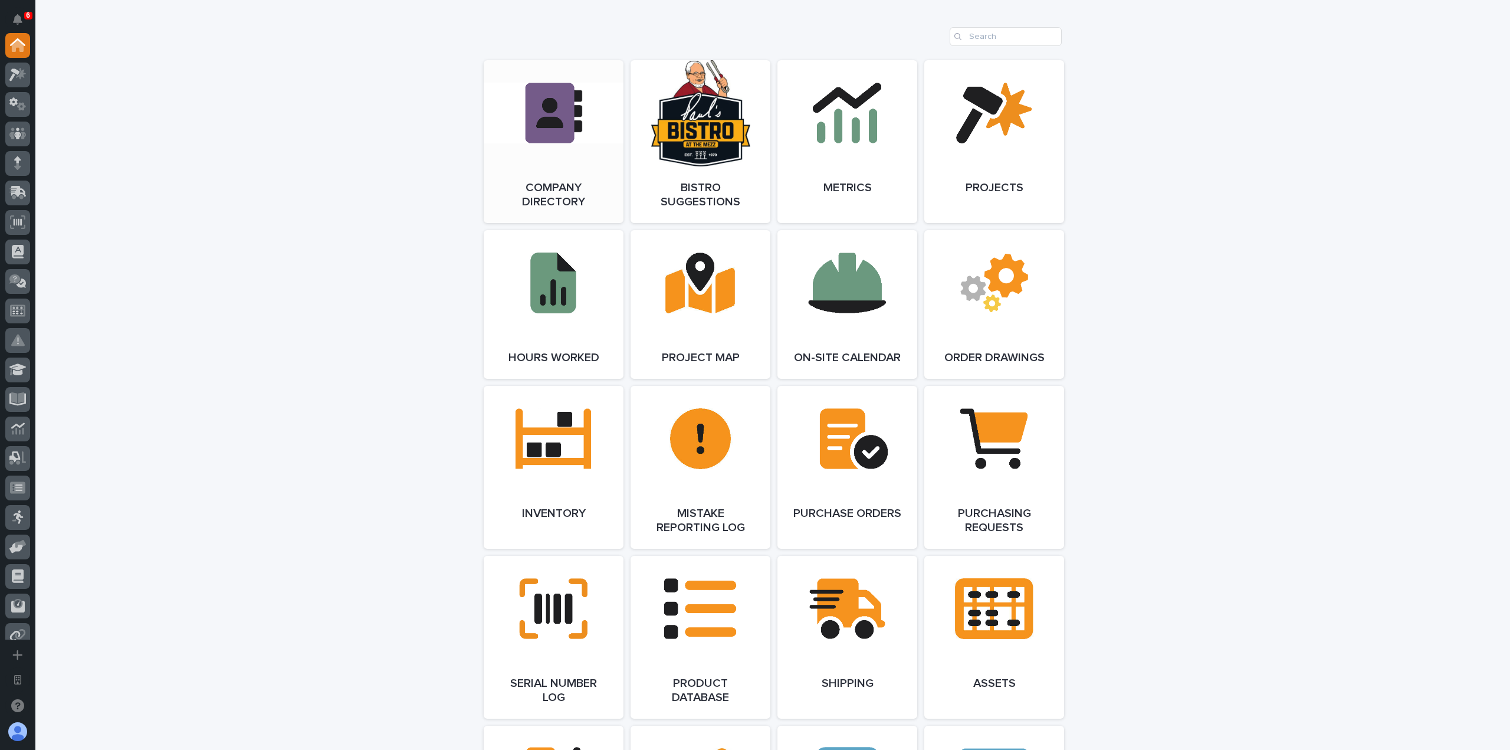 The width and height of the screenshot is (1510, 750). What do you see at coordinates (18, 731) in the screenshot?
I see `button: users-avatar` at bounding box center [18, 731].